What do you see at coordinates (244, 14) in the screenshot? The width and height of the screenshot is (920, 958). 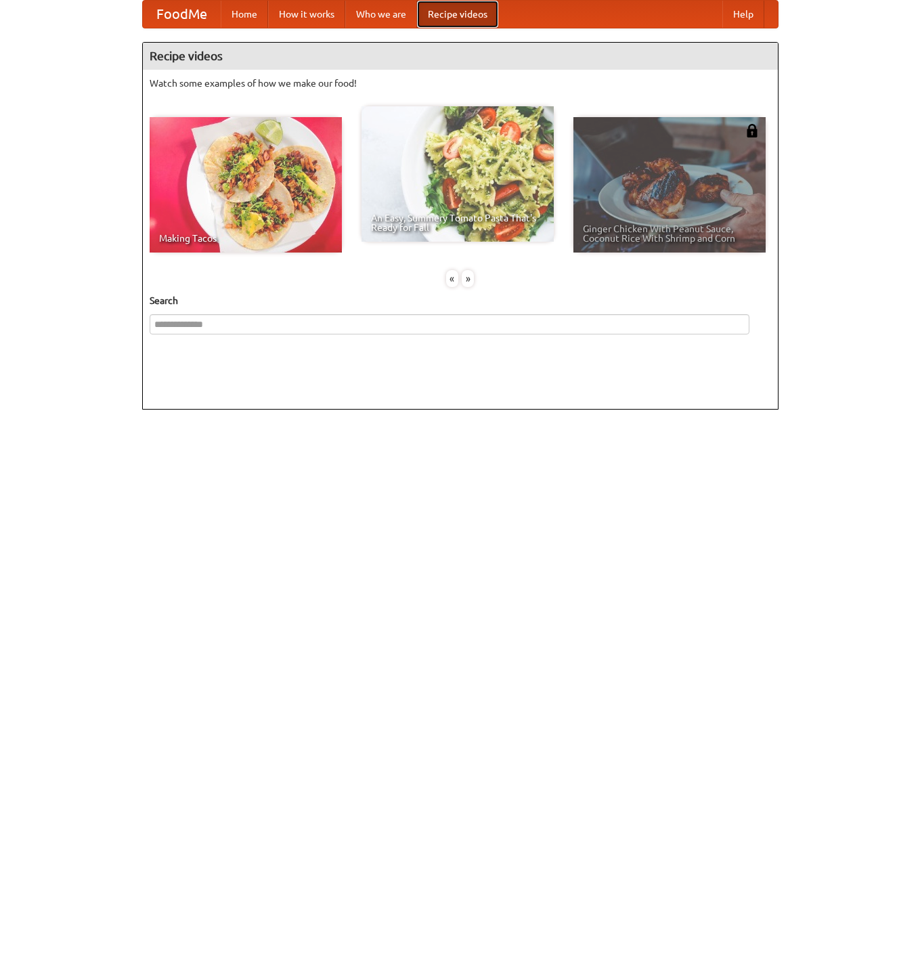 I see `a: Home` at bounding box center [244, 14].